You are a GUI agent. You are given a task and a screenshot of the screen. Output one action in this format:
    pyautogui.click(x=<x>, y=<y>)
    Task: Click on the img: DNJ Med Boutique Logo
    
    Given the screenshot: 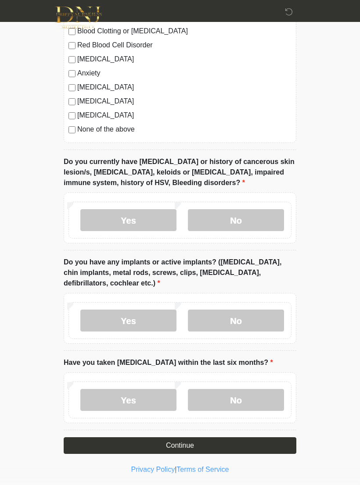 What is the action you would take?
    pyautogui.click(x=78, y=18)
    